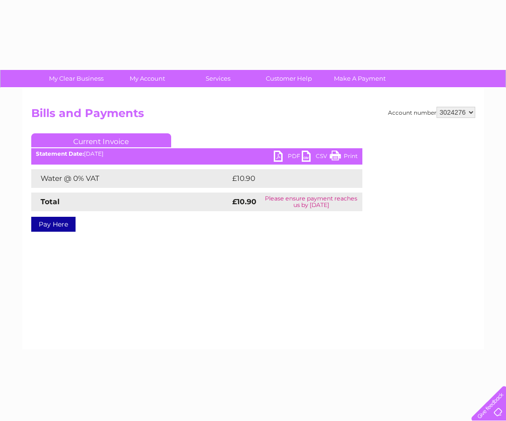 Image resolution: width=506 pixels, height=421 pixels. What do you see at coordinates (289, 78) in the screenshot?
I see `a: Customer Help` at bounding box center [289, 78].